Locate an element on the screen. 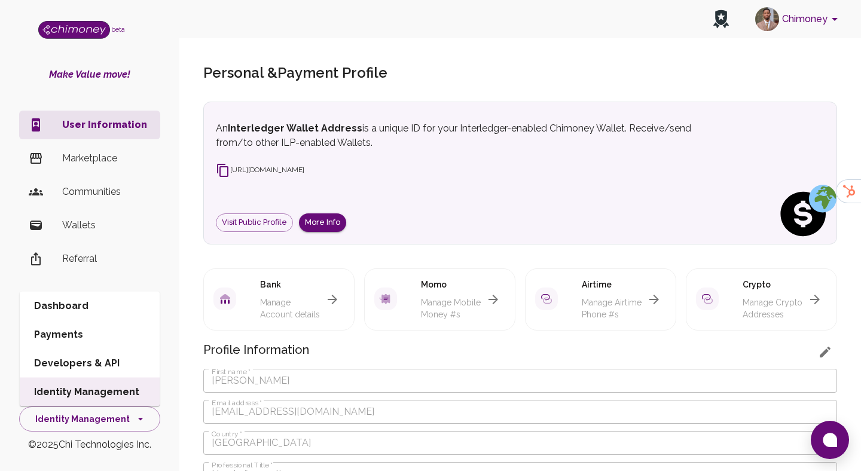  button: account of current user is located at coordinates (798, 19).